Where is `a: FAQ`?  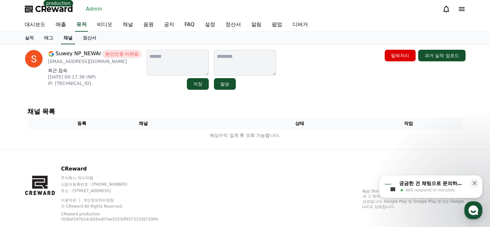
a: FAQ is located at coordinates (190, 25).